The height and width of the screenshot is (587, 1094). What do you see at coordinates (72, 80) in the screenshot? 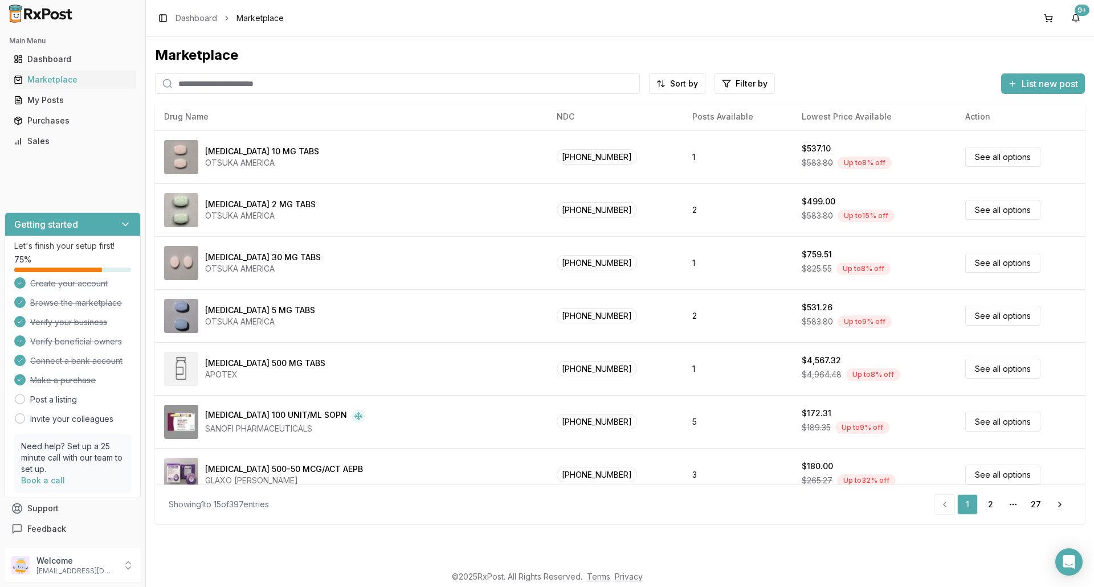
I see `div: Marketplace` at bounding box center [72, 80].